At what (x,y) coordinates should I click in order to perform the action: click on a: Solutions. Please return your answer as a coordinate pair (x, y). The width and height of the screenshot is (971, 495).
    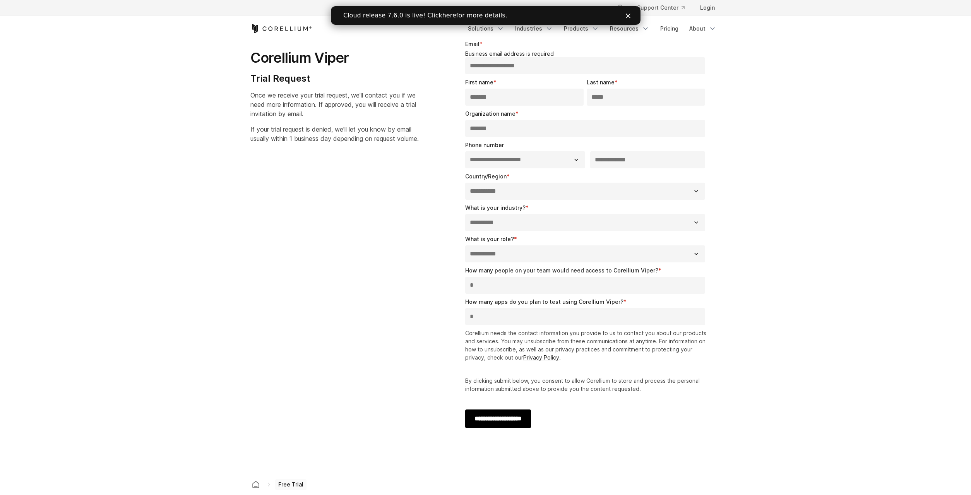
    Looking at the image, I should click on (486, 29).